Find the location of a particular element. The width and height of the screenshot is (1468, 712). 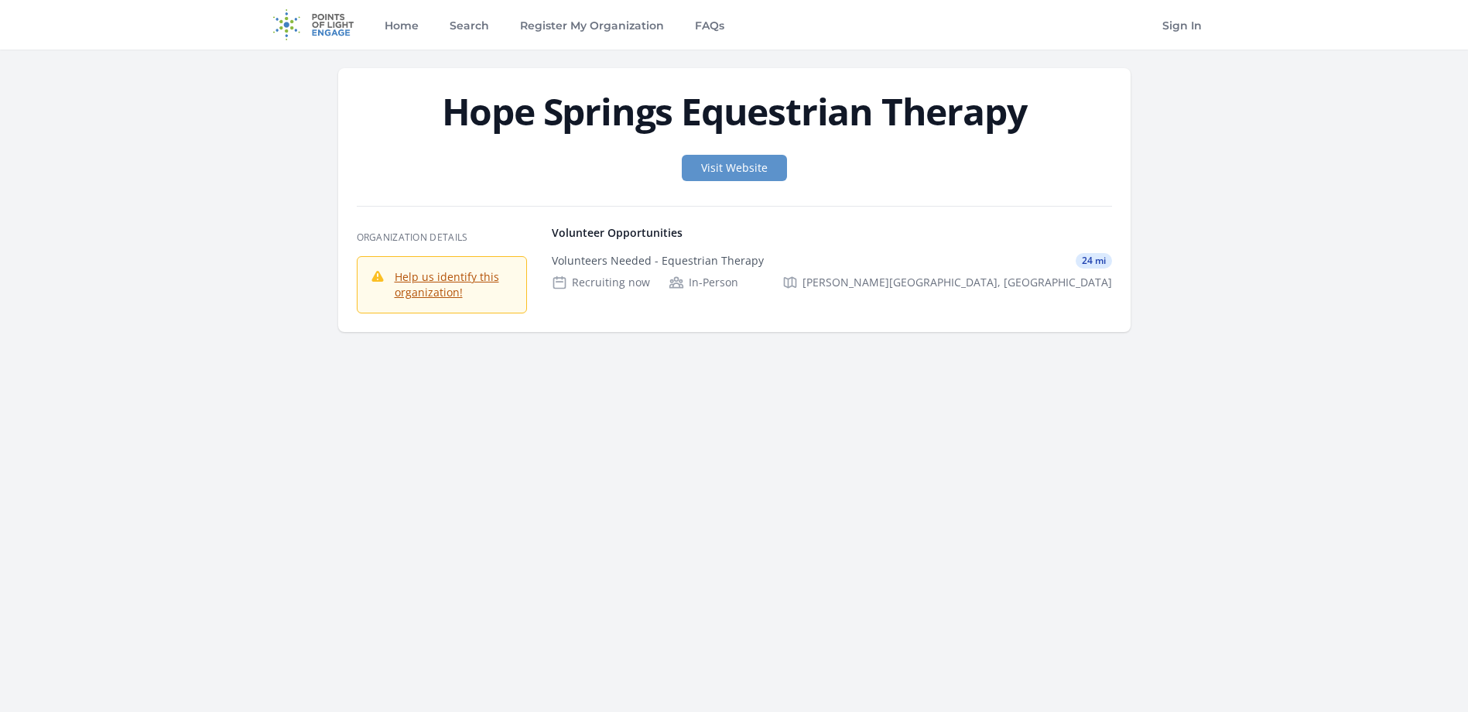

div: In-Person is located at coordinates (703, 282).